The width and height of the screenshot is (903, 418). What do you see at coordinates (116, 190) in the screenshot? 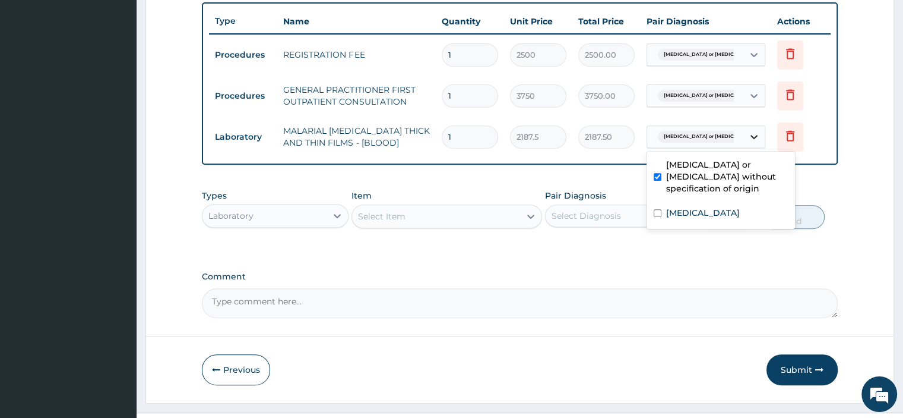
I see `span: We're online!` at bounding box center [116, 190].